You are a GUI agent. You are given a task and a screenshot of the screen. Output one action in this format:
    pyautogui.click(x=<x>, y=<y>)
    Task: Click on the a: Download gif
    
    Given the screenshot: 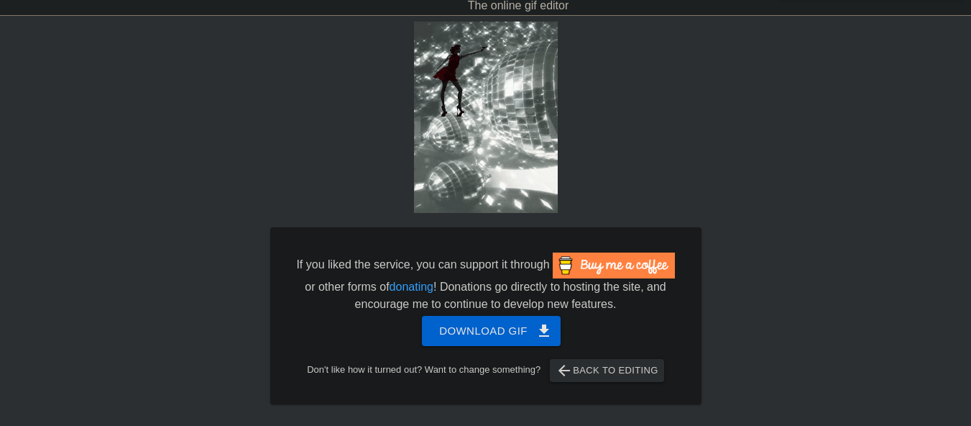 What is the action you would take?
    pyautogui.click(x=485, y=329)
    